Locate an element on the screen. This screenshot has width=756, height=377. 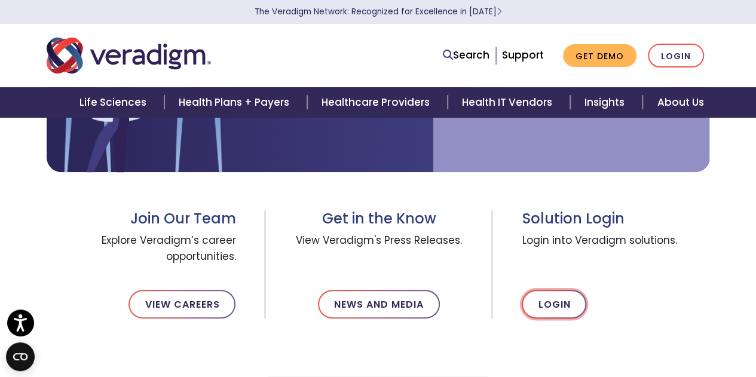
img: Veradigm logo is located at coordinates (129, 56).